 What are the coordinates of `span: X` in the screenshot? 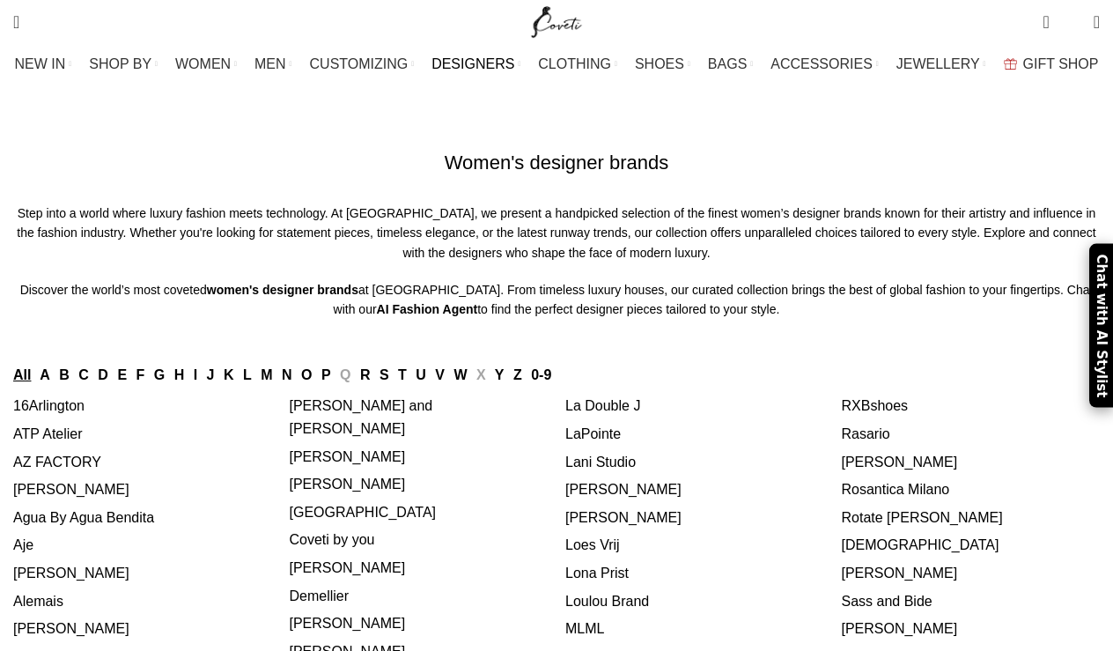 It's located at (481, 374).